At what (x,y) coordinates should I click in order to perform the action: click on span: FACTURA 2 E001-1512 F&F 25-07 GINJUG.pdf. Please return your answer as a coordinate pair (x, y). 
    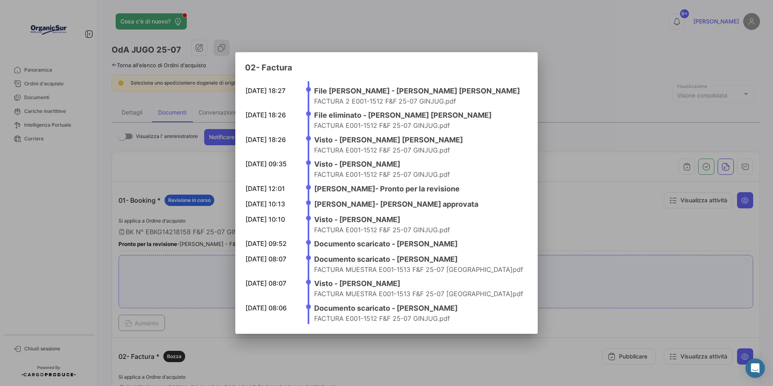
    Looking at the image, I should click on (385, 101).